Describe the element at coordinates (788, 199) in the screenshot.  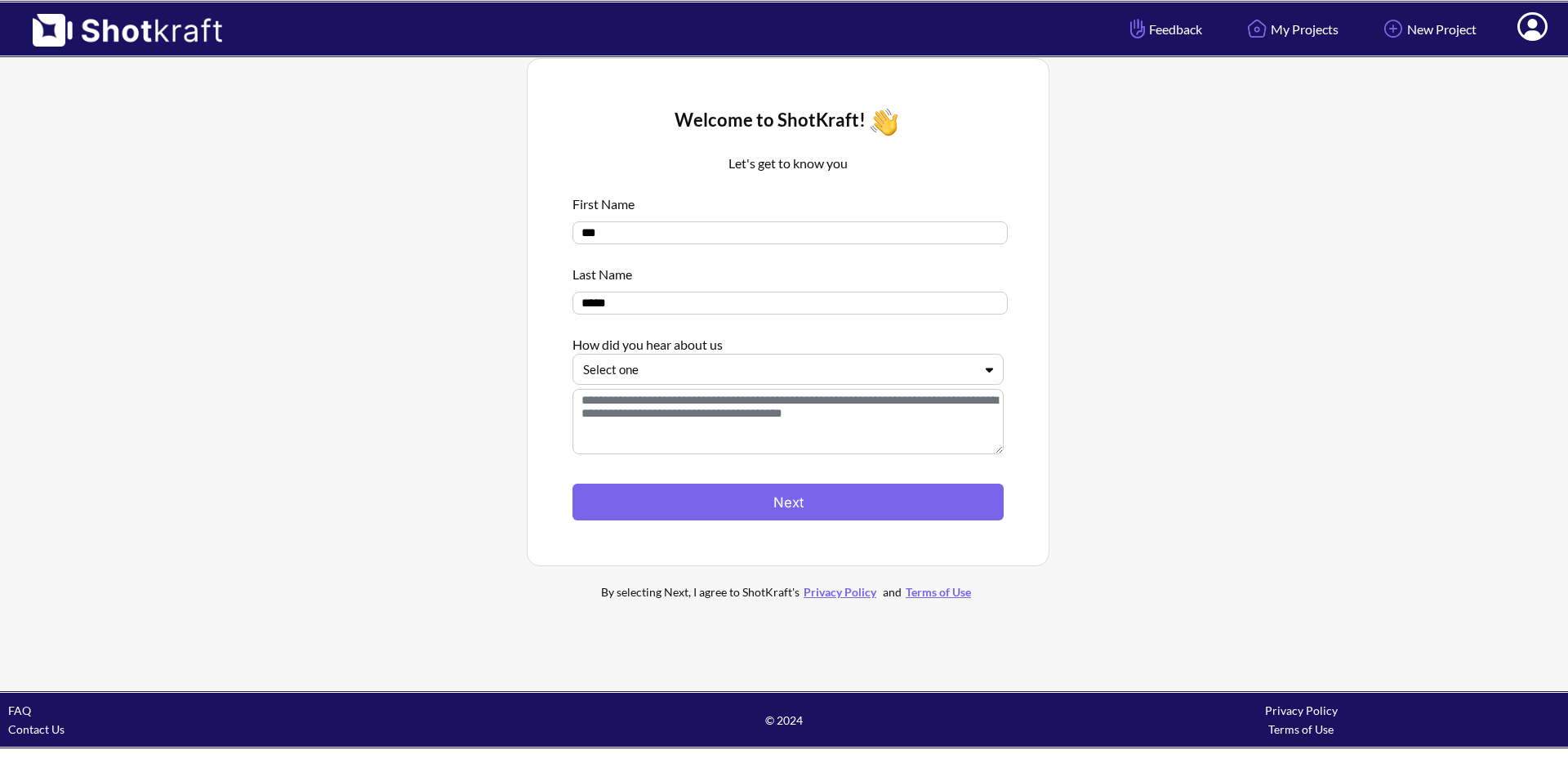
I see `div: First Name` at that location.